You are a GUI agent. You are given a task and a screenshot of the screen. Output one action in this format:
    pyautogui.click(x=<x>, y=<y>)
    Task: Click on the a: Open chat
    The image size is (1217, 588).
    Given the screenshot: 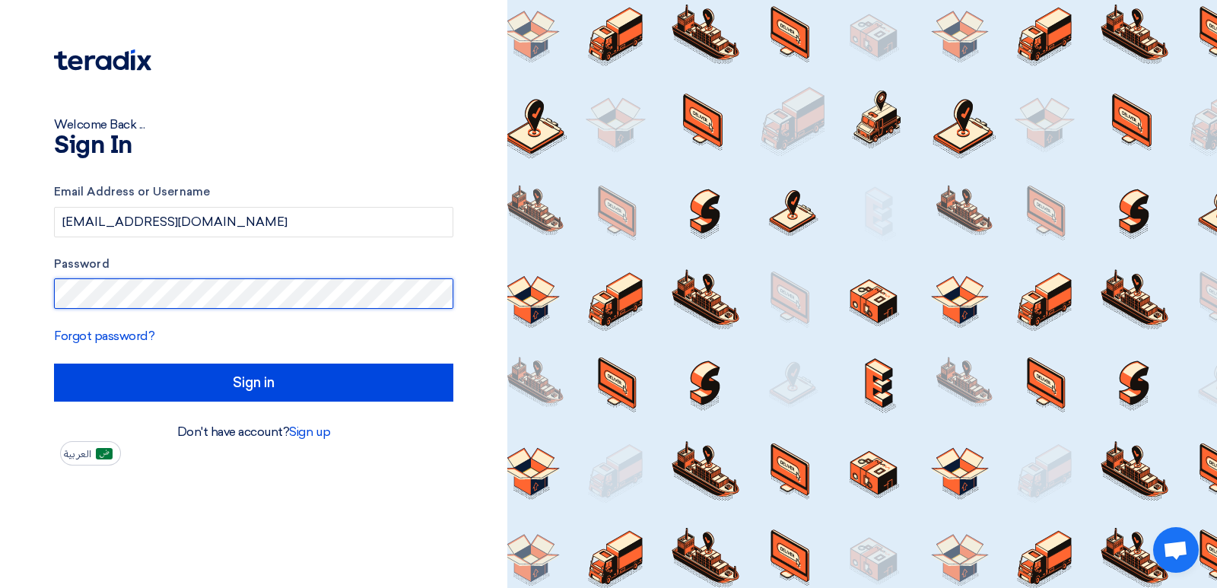 What is the action you would take?
    pyautogui.click(x=1176, y=550)
    